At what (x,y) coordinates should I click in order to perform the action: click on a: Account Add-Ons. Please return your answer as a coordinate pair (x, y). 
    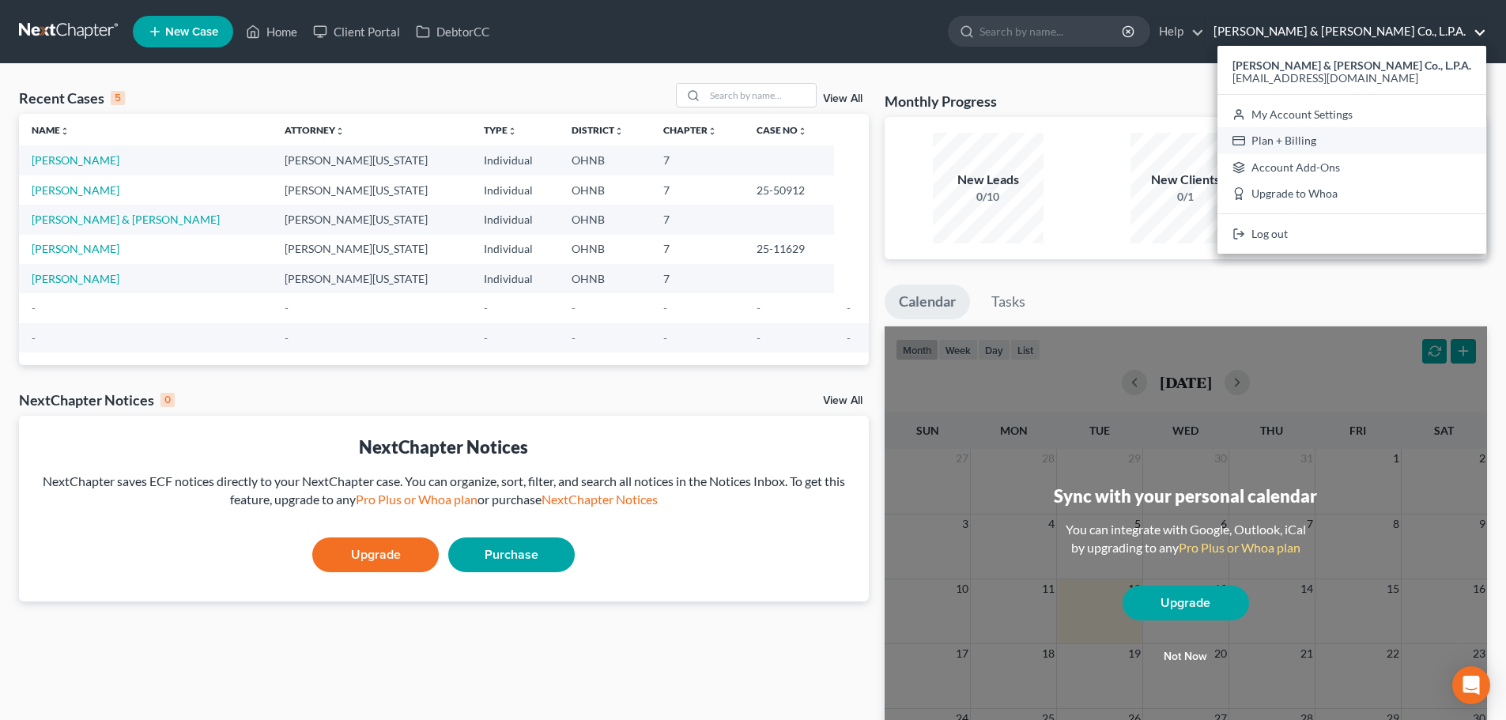
    Looking at the image, I should click on (1352, 168).